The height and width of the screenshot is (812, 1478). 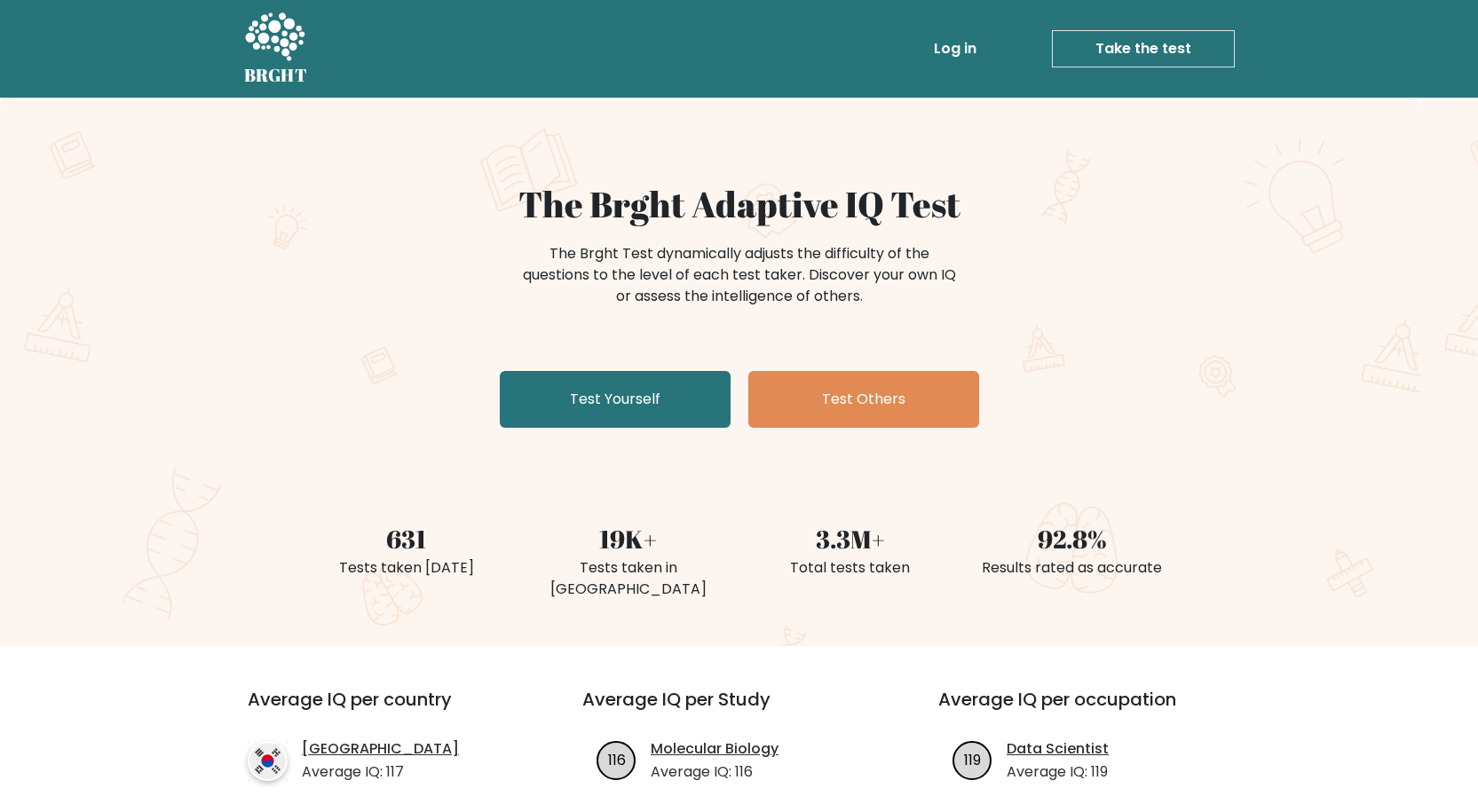 What do you see at coordinates (617, 759) in the screenshot?
I see `text: 116` at bounding box center [617, 759].